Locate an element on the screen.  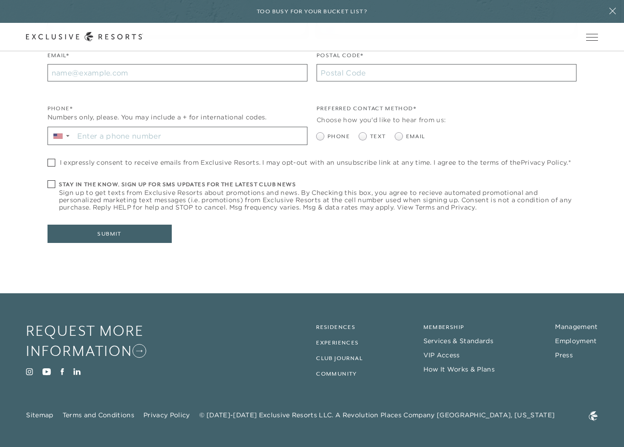
a: Services & Standards is located at coordinates (458, 340).